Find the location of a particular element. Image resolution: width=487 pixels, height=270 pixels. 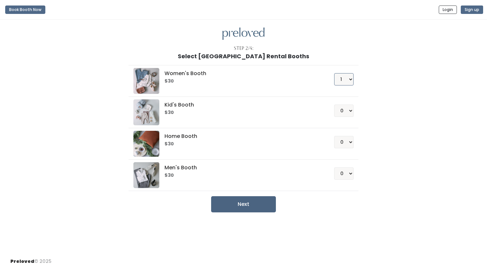

button: Book Booth Now is located at coordinates (25, 10).